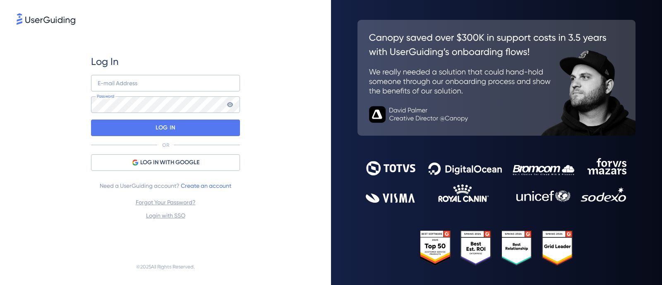 The width and height of the screenshot is (662, 285). Describe the element at coordinates (166, 145) in the screenshot. I see `p: OR` at that location.